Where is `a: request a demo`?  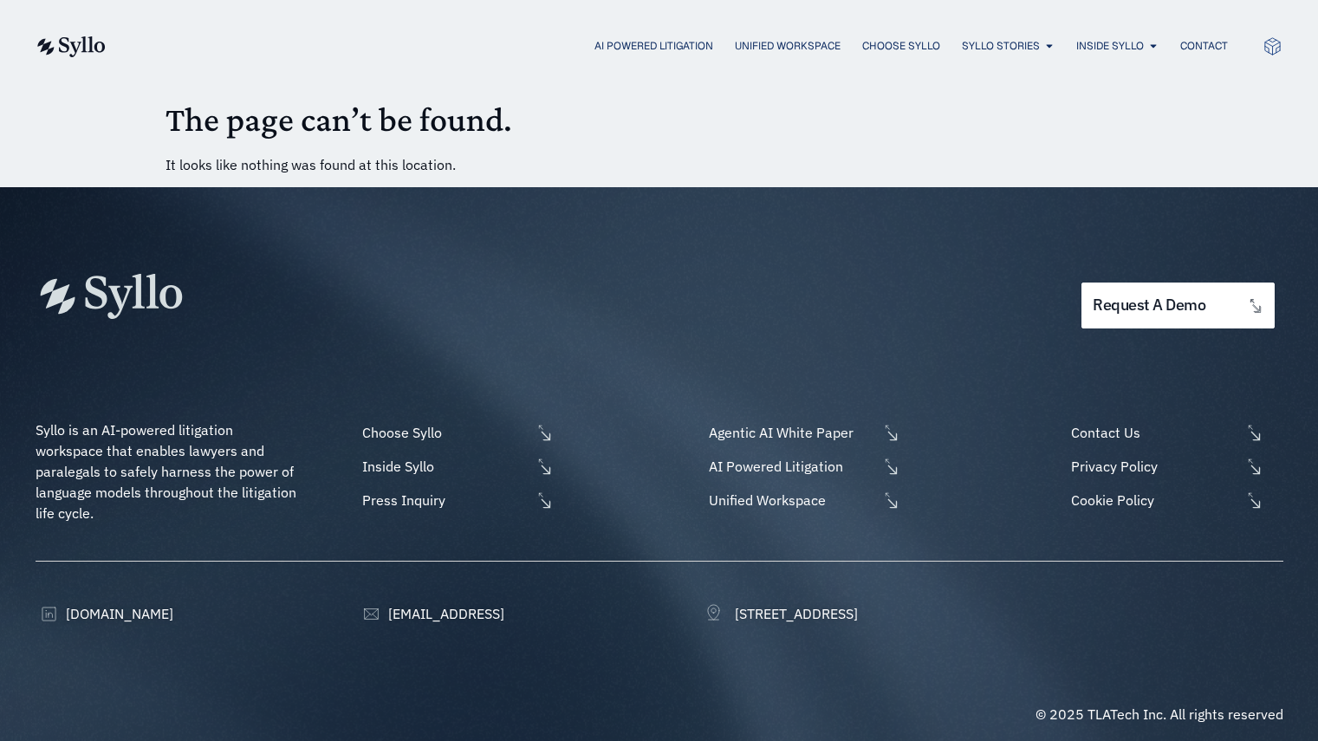
a: request a demo is located at coordinates (1177, 305).